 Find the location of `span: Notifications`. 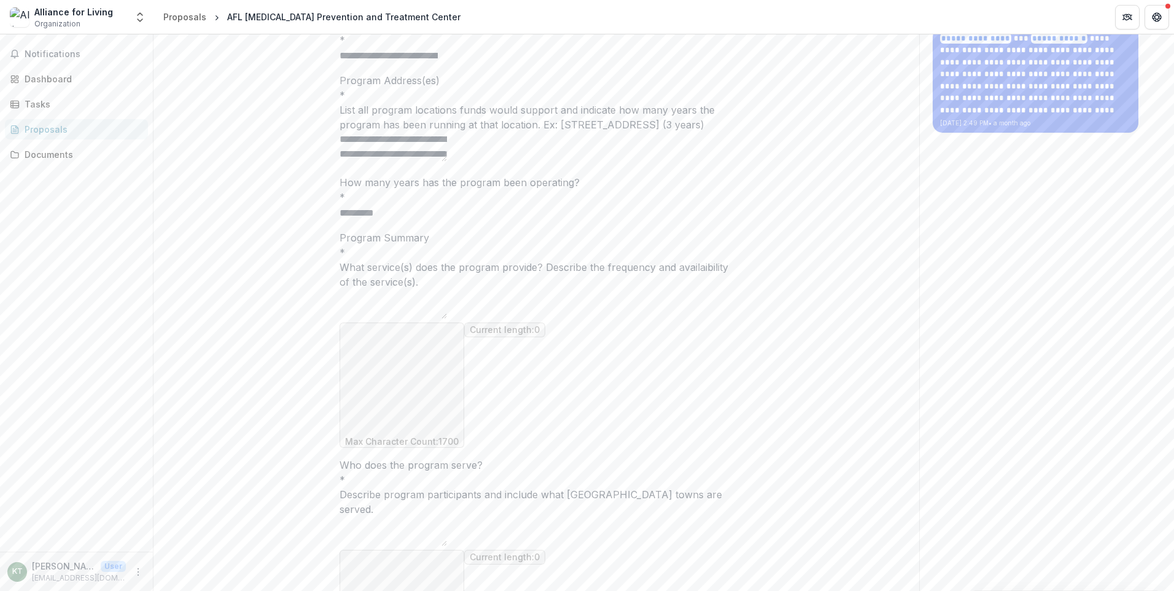

span: Notifications is located at coordinates (84, 54).